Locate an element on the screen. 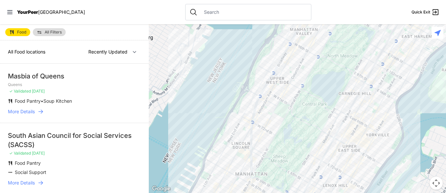 The image size is (446, 193). input: Search is located at coordinates (253, 12).